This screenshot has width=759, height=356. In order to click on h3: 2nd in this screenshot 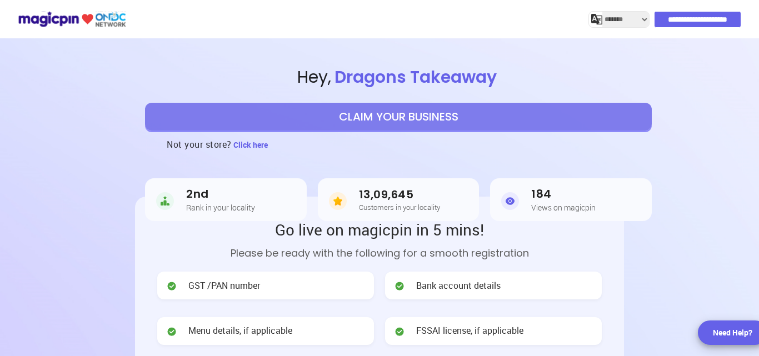, I will do `click(221, 194)`.